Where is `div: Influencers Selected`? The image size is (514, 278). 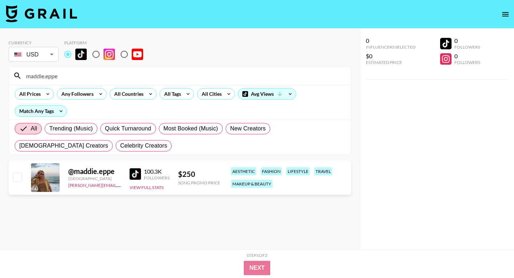 div: Influencers Selected is located at coordinates (391, 47).